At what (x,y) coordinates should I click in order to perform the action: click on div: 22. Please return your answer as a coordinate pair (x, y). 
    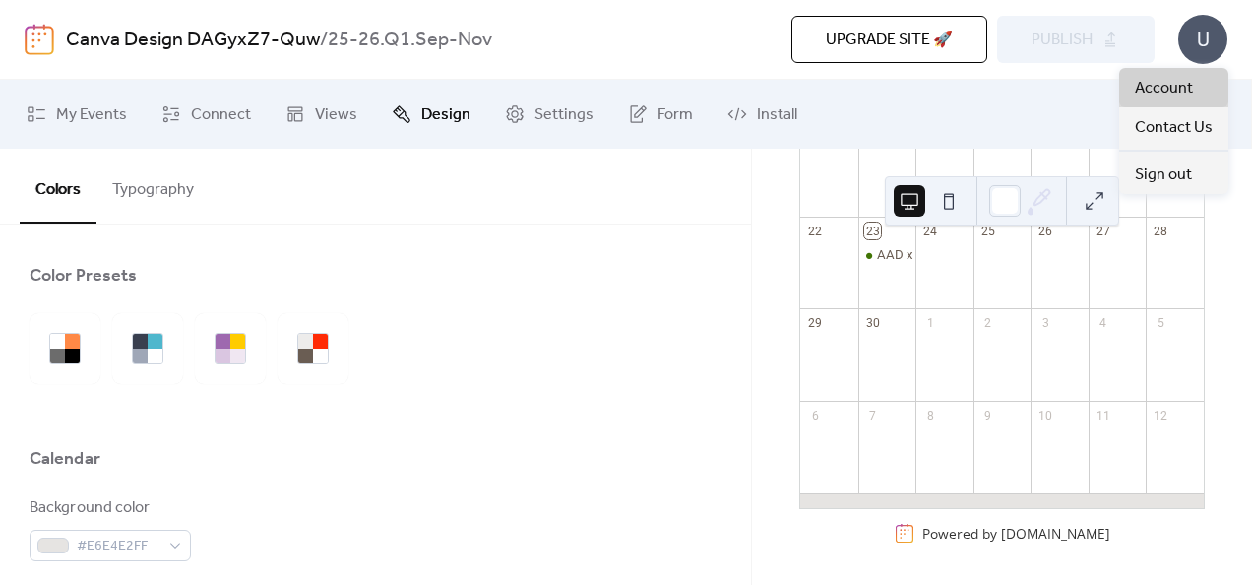
    Looking at the image, I should click on (815, 230).